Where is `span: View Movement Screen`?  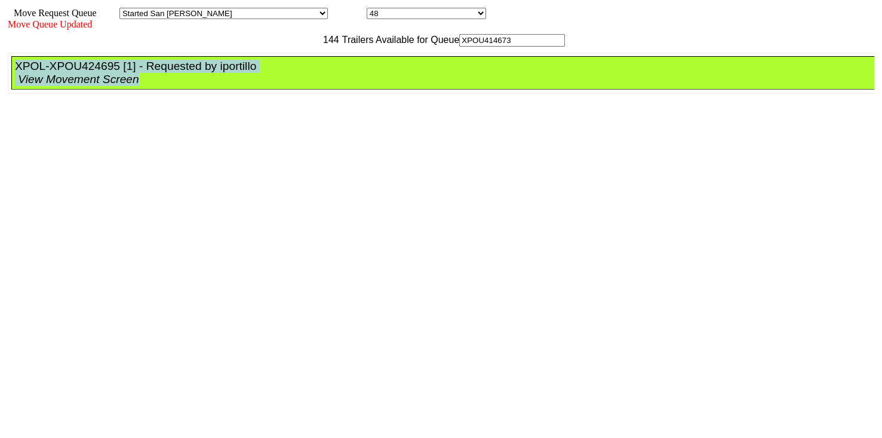 span: View Movement Screen is located at coordinates (78, 79).